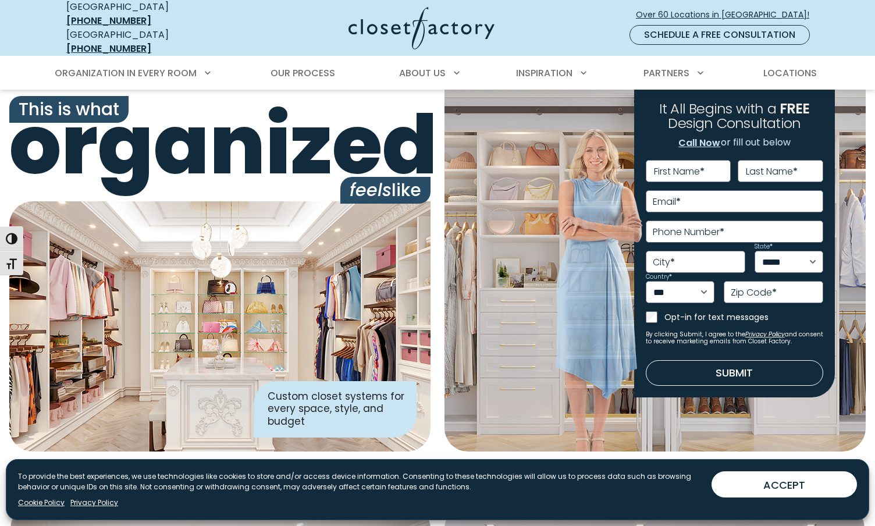  I want to click on span: Locations, so click(790, 73).